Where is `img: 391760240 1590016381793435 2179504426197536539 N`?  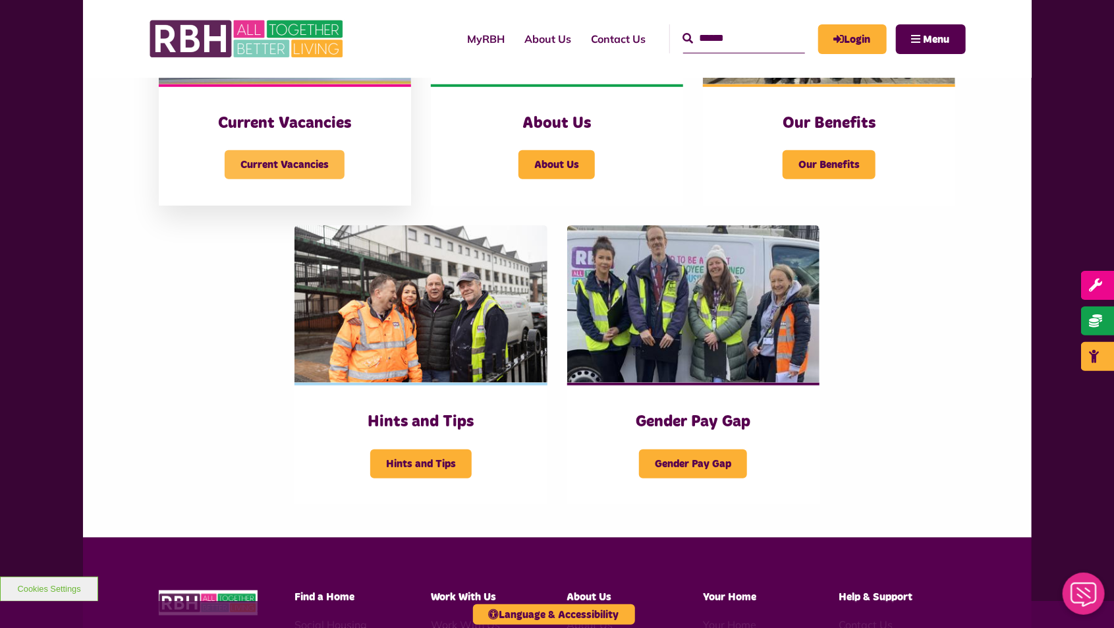 img: 391760240 1590016381793435 2179504426197536539 N is located at coordinates (693, 304).